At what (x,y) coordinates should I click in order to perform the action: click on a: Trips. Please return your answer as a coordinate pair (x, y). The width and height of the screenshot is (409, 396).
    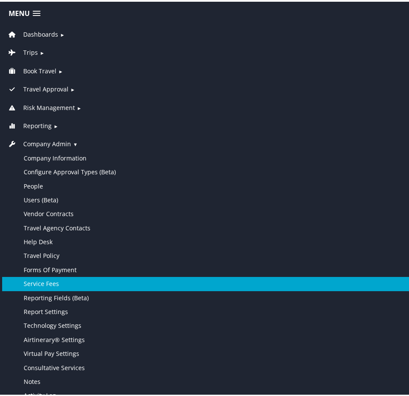
    Looking at the image, I should click on (22, 50).